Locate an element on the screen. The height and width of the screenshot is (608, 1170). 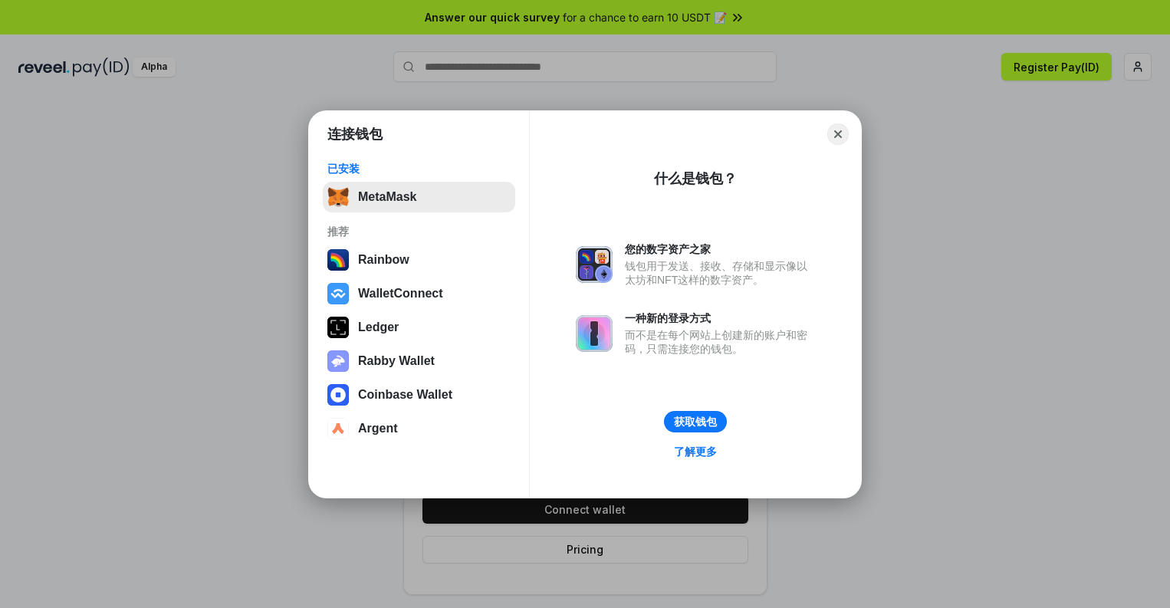
img: svg+xml,%3Csvg%20fill%3D%22none%22%20height%3D%2233%22%20viewBox%3D%220%200%2035%2033%22%20width%... is located at coordinates (338, 197).